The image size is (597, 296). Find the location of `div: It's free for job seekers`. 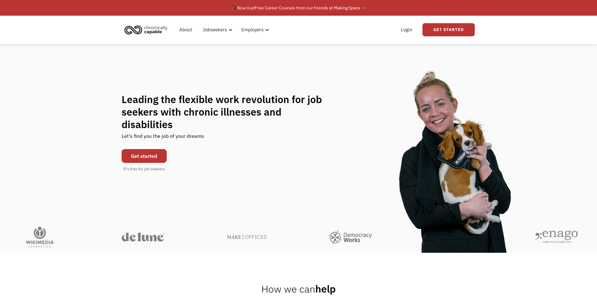

div: It's free for job seekers is located at coordinates (144, 169).